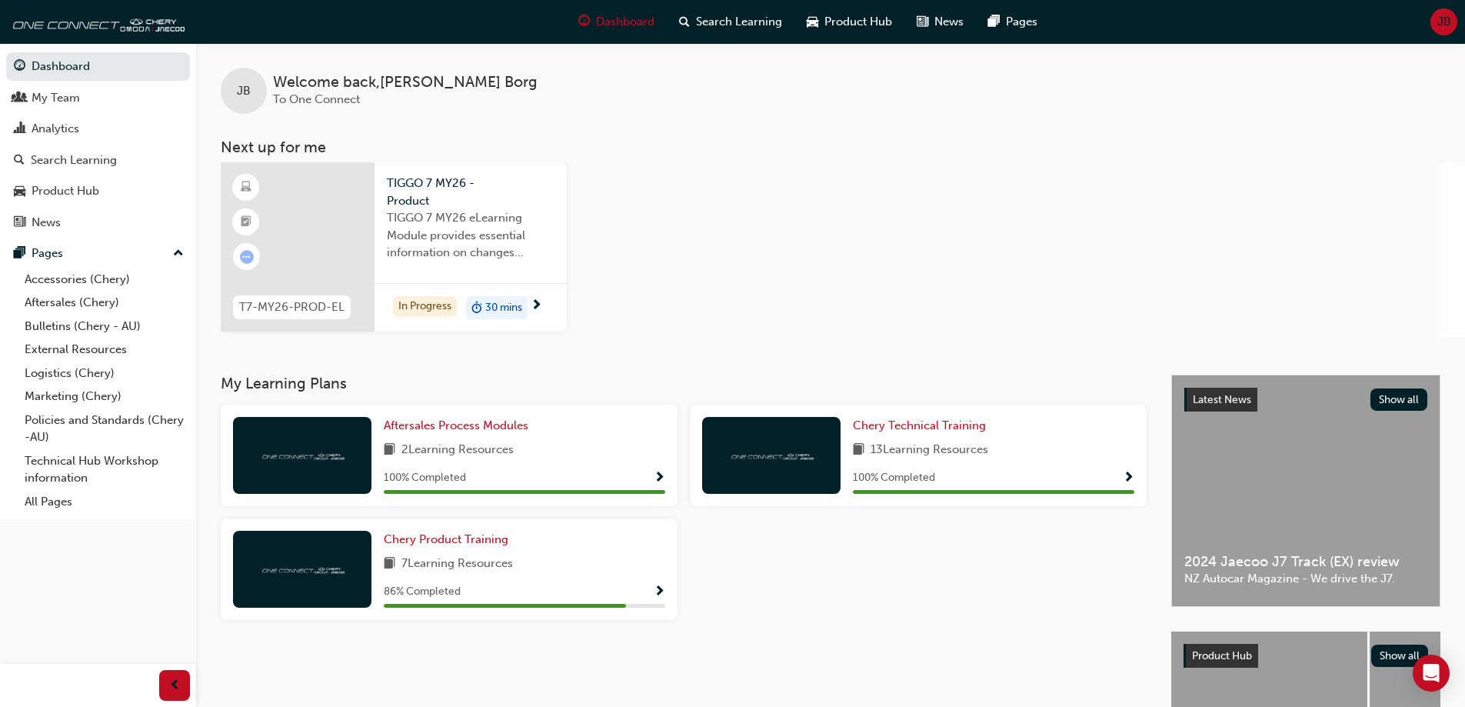  I want to click on a: car-iconProduct Hub, so click(849, 22).